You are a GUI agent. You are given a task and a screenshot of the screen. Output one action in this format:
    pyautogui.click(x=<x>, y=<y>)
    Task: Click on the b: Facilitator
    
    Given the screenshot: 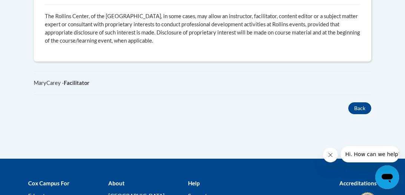 What is the action you would take?
    pyautogui.click(x=76, y=83)
    